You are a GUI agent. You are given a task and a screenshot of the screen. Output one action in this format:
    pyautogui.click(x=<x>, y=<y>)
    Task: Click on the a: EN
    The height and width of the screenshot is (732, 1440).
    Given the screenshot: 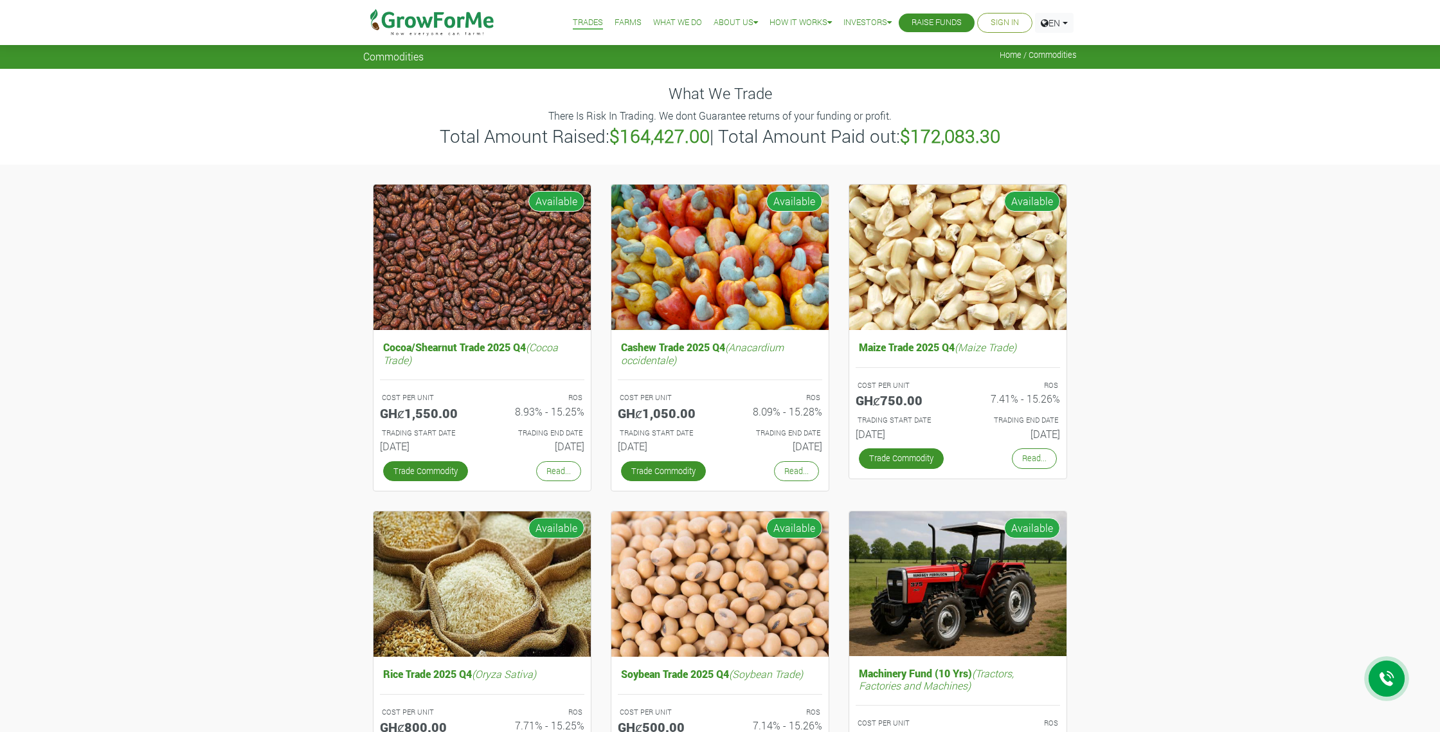 What is the action you would take?
    pyautogui.click(x=1054, y=23)
    